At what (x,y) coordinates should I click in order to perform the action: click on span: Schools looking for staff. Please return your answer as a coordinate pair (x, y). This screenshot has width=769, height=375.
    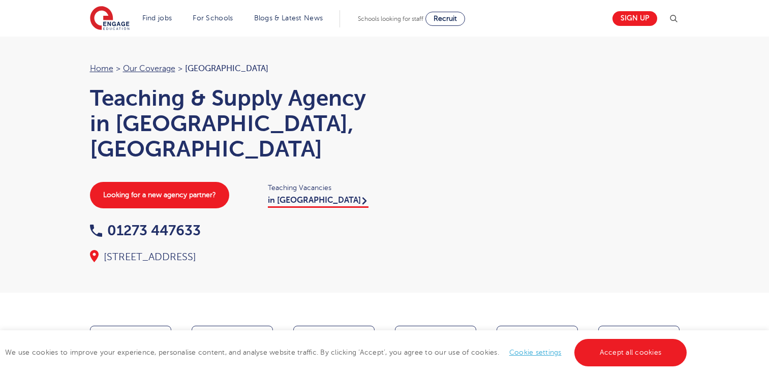
    Looking at the image, I should click on (391, 19).